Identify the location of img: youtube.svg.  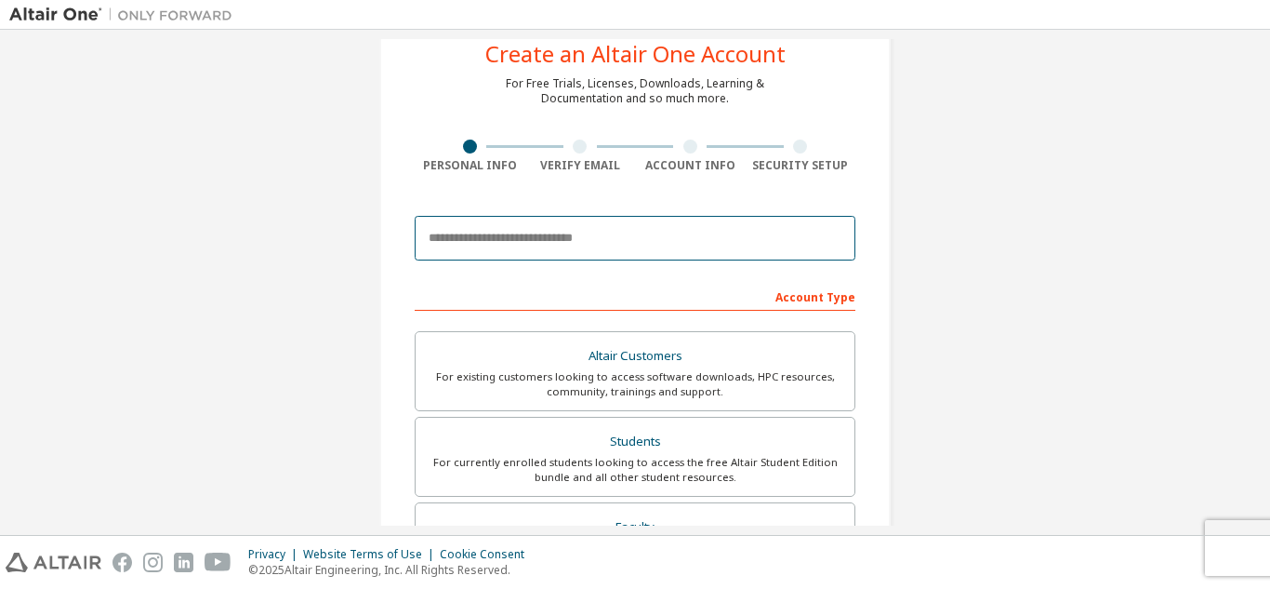
(218, 562).